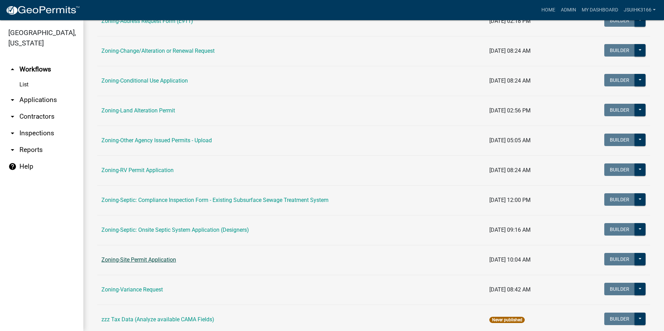 This screenshot has width=664, height=331. What do you see at coordinates (158, 319) in the screenshot?
I see `a: zzz Tax Data (Analyze available CAMA Fields)` at bounding box center [158, 319].